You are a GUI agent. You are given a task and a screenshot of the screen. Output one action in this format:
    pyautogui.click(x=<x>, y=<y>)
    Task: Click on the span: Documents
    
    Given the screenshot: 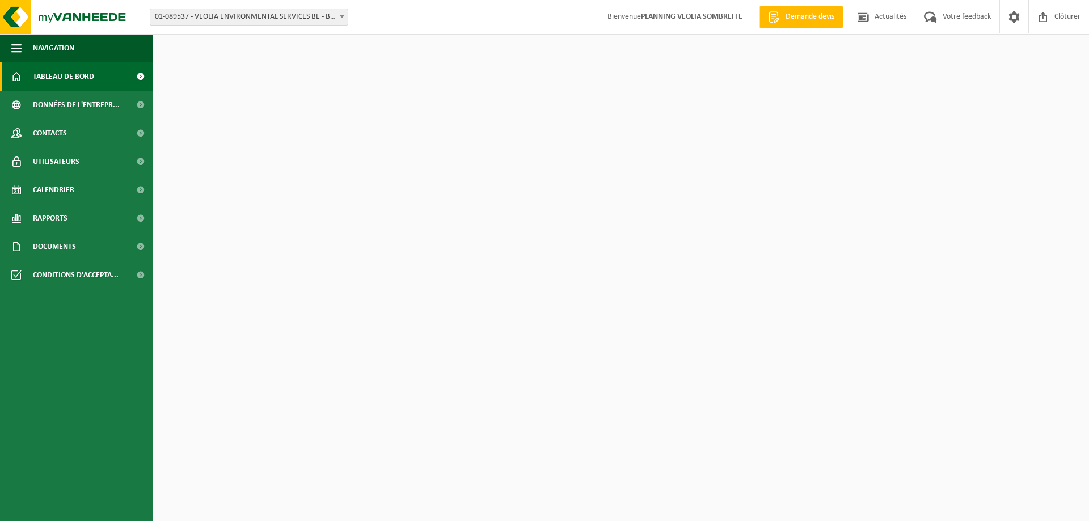 What is the action you would take?
    pyautogui.click(x=54, y=247)
    